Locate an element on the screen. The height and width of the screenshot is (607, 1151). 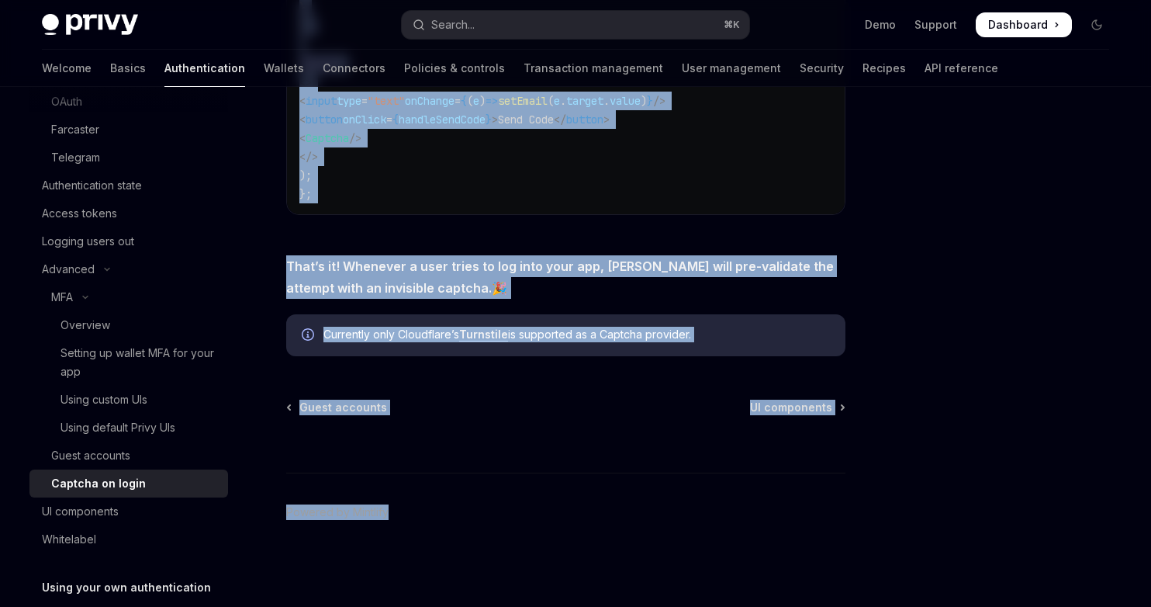
a: Basics is located at coordinates (128, 68).